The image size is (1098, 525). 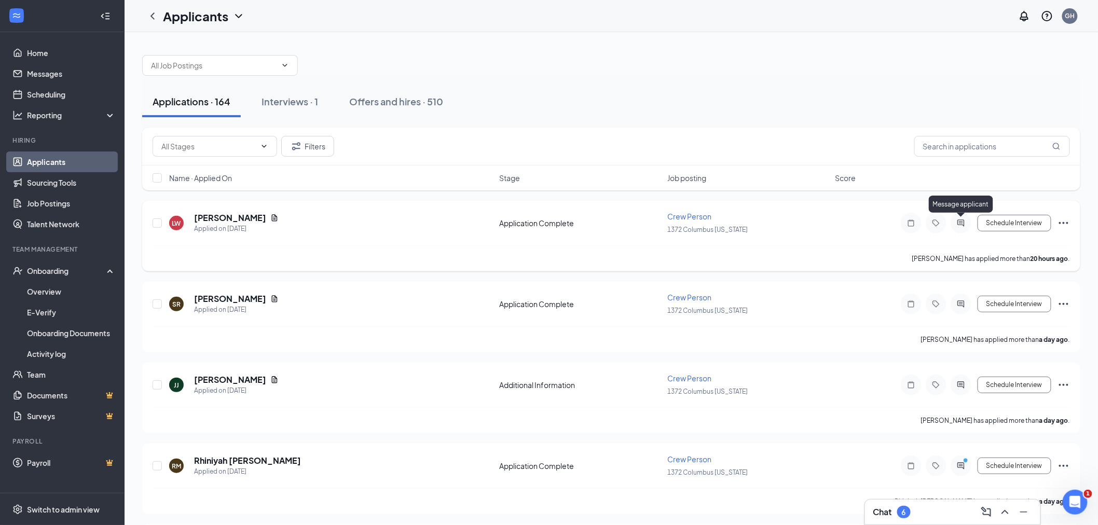 What do you see at coordinates (71, 162) in the screenshot?
I see `a: Applicants` at bounding box center [71, 162].